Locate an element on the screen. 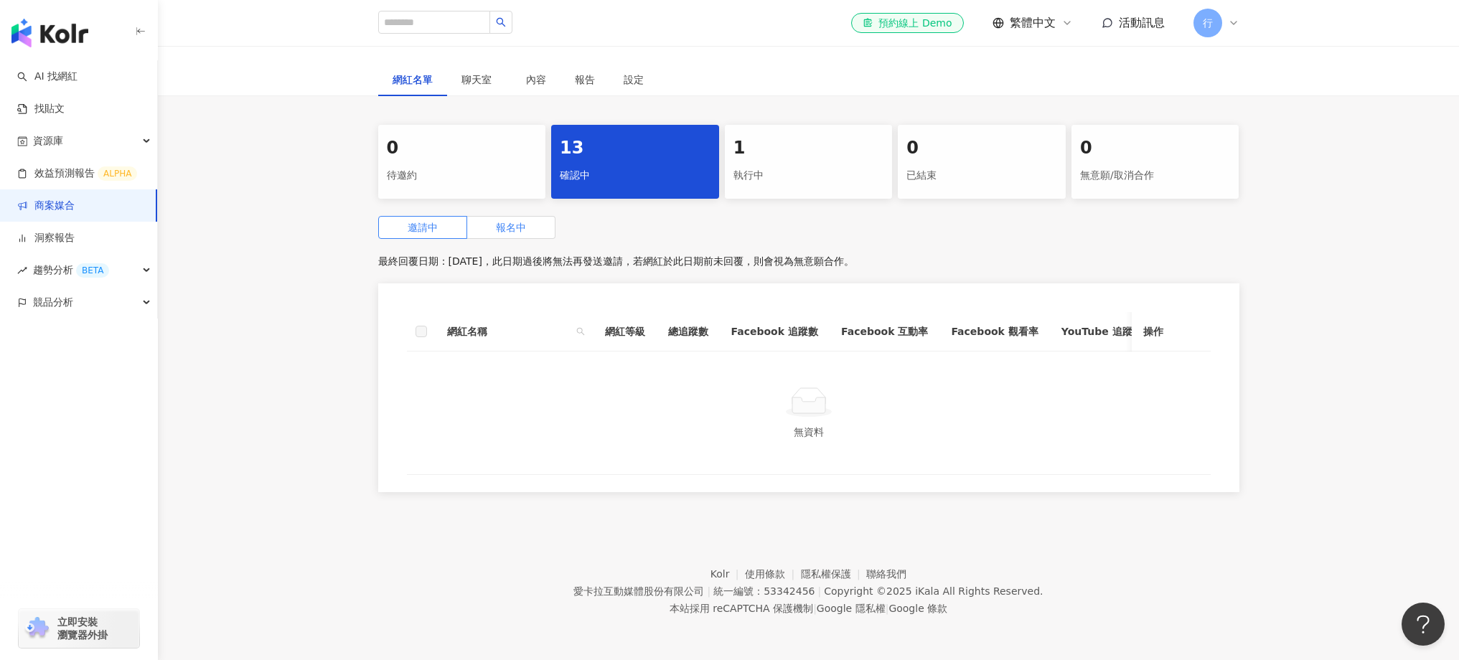  span: 邀請中 is located at coordinates (423, 228).